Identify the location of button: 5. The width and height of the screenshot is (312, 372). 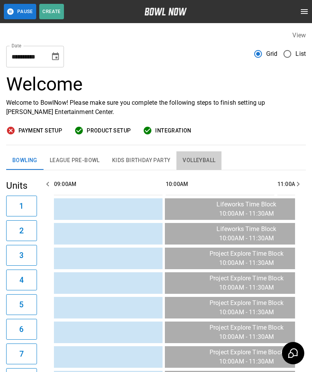
(22, 305).